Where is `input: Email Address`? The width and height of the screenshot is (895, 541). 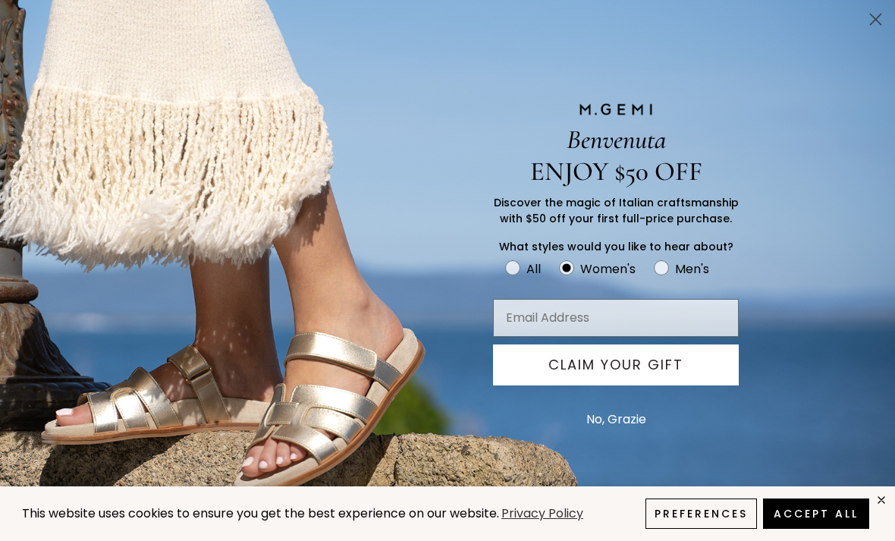 input: Email Address is located at coordinates (616, 318).